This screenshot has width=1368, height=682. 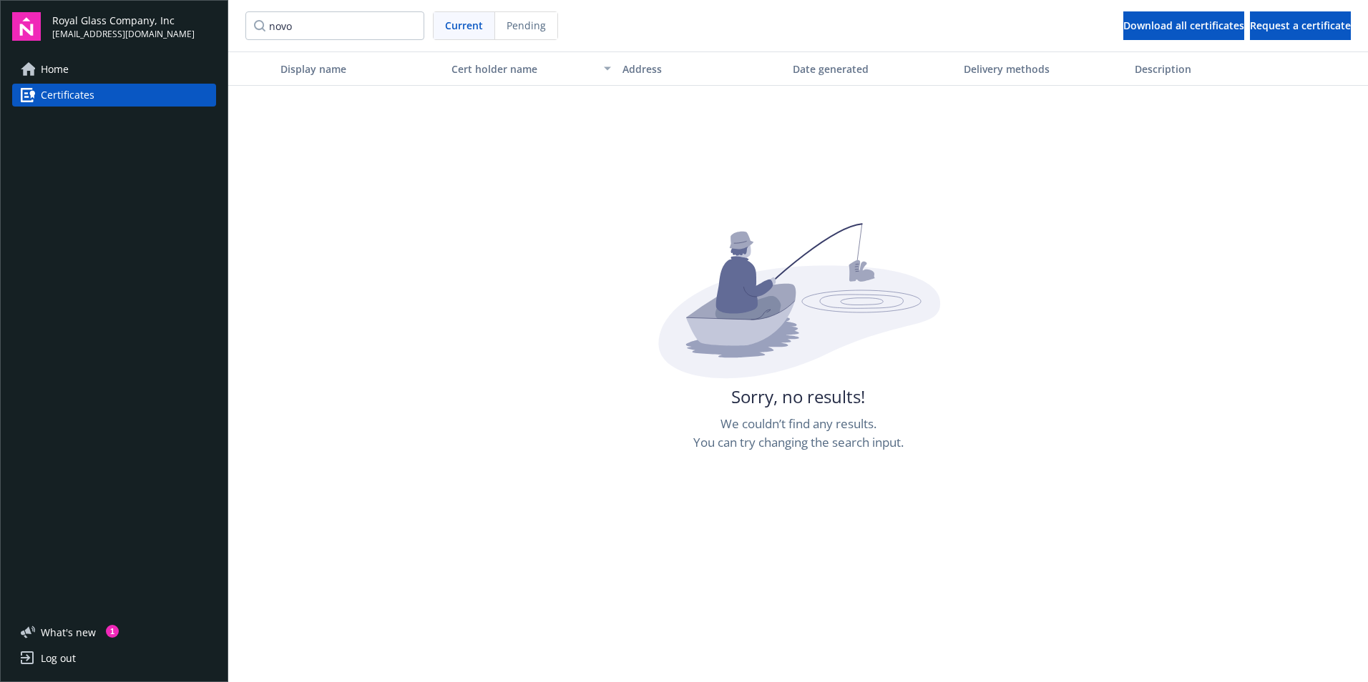 I want to click on span: Royal Glass Company, Inc, so click(x=123, y=20).